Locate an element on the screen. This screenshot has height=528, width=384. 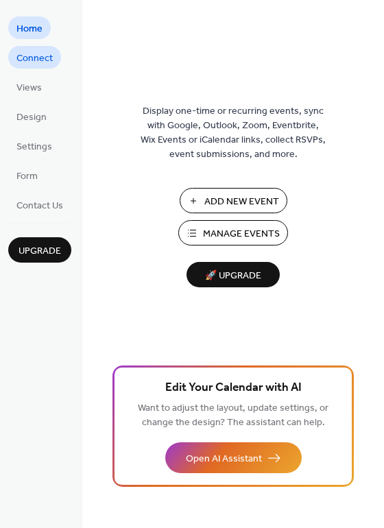
button: 🚀 Upgrade is located at coordinates (233, 274).